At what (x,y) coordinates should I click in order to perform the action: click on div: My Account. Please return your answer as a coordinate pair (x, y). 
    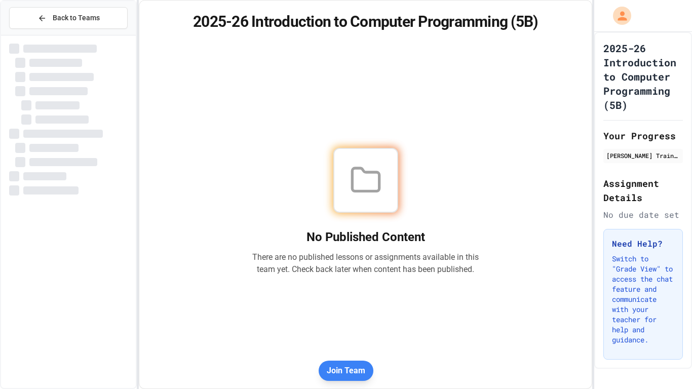
    Looking at the image, I should click on (618, 16).